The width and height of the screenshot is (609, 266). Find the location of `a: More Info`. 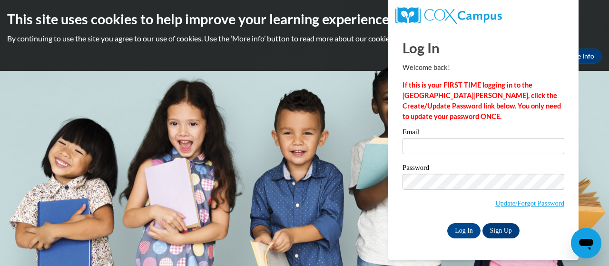

a: More Info is located at coordinates (579, 56).